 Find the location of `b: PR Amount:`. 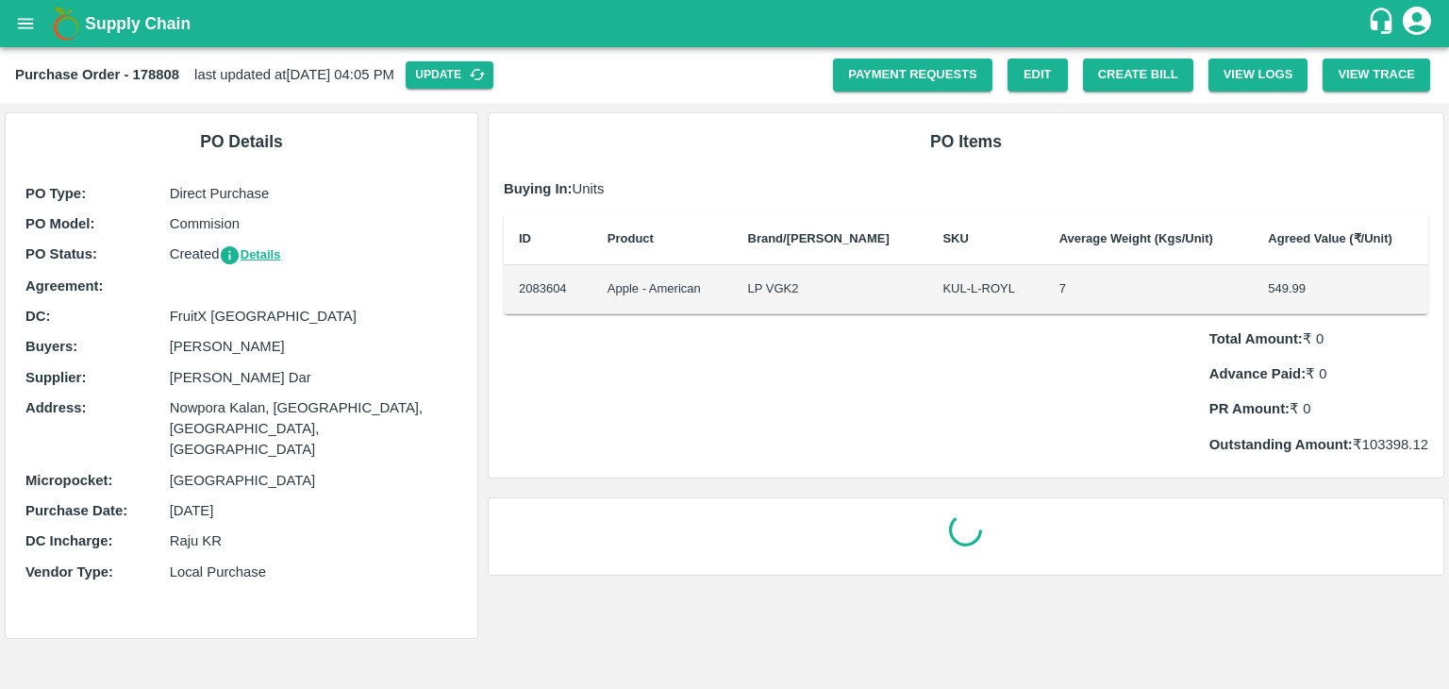

b: PR Amount: is located at coordinates (1249, 408).